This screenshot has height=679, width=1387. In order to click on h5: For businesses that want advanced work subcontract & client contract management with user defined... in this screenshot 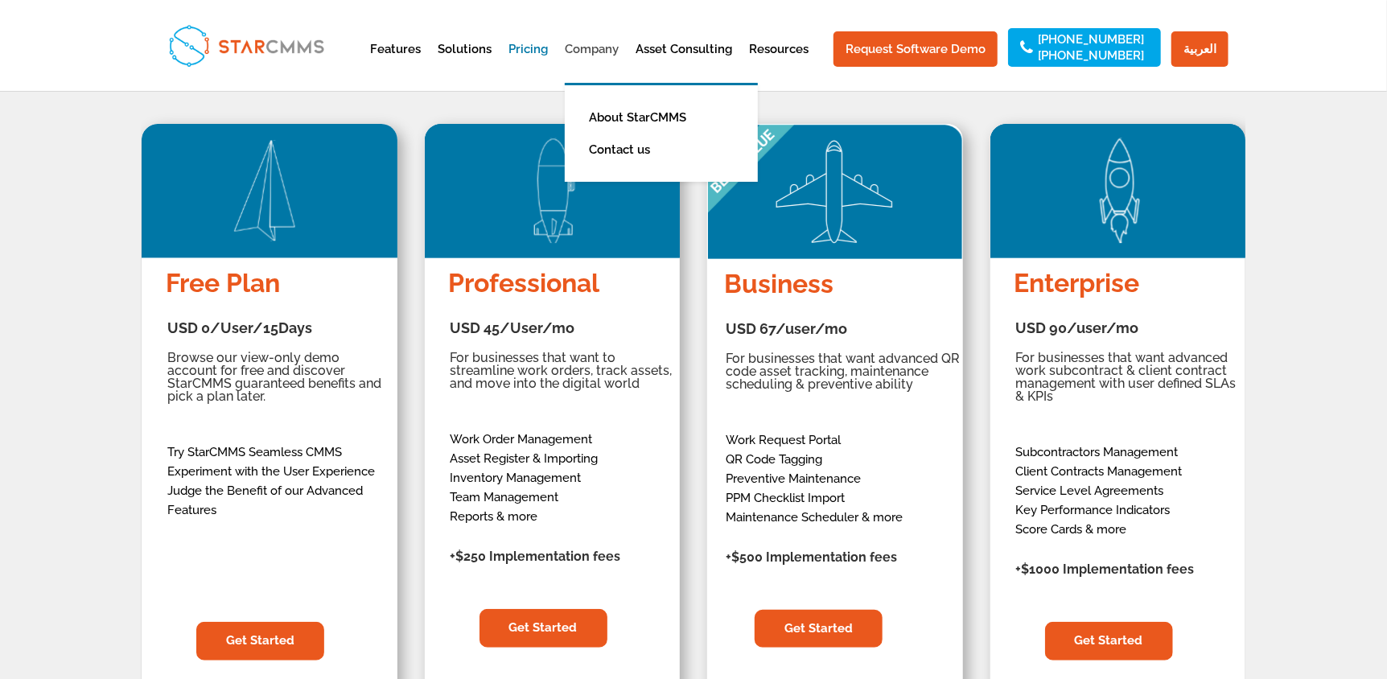, I will do `click(1129, 381)`.